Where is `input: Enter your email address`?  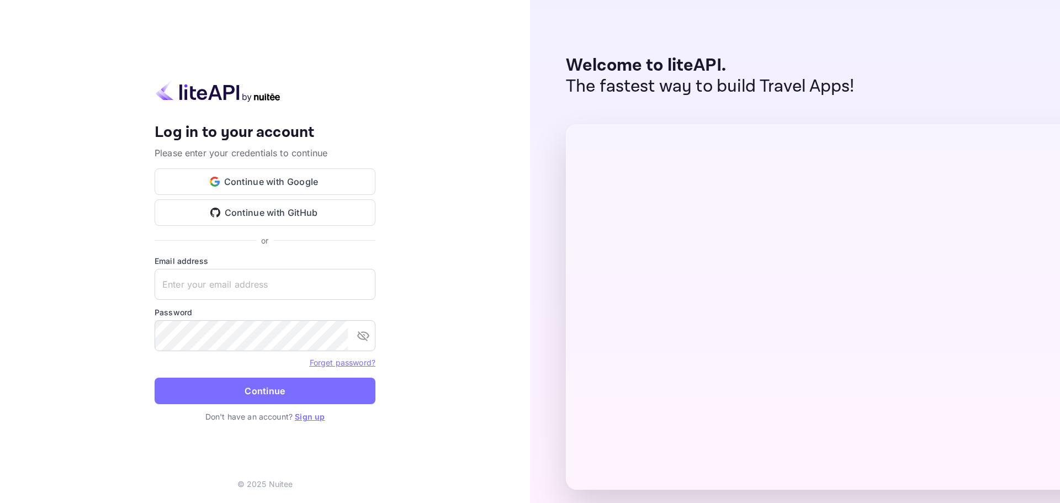 input: Enter your email address is located at coordinates (265, 284).